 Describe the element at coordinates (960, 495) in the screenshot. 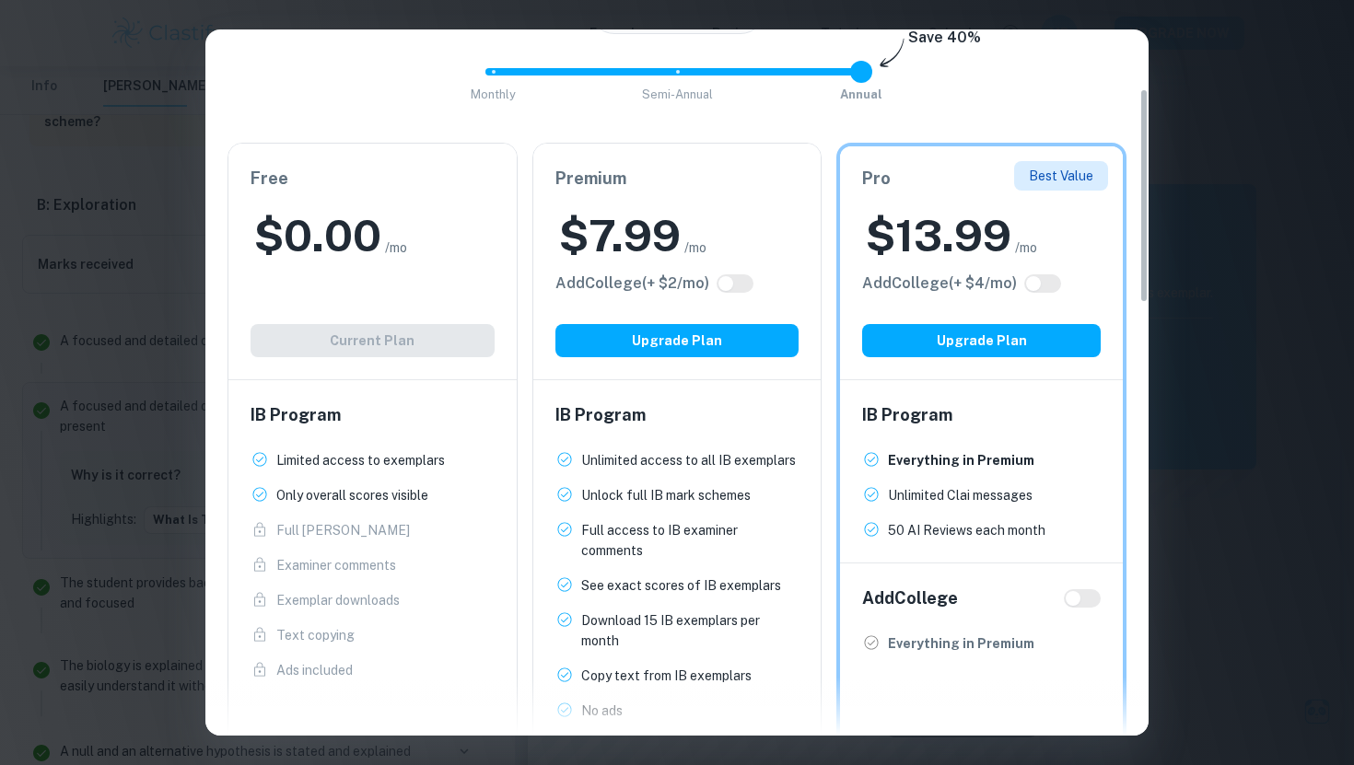

I see `p: Unlimited Clai messages` at that location.